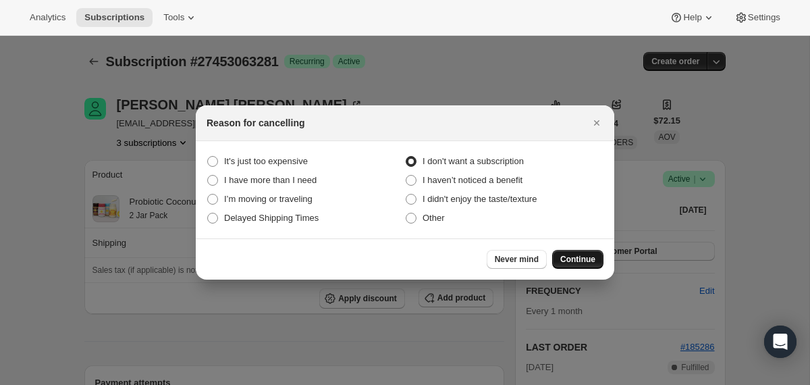 This screenshot has height=385, width=810. I want to click on span: Settings, so click(764, 18).